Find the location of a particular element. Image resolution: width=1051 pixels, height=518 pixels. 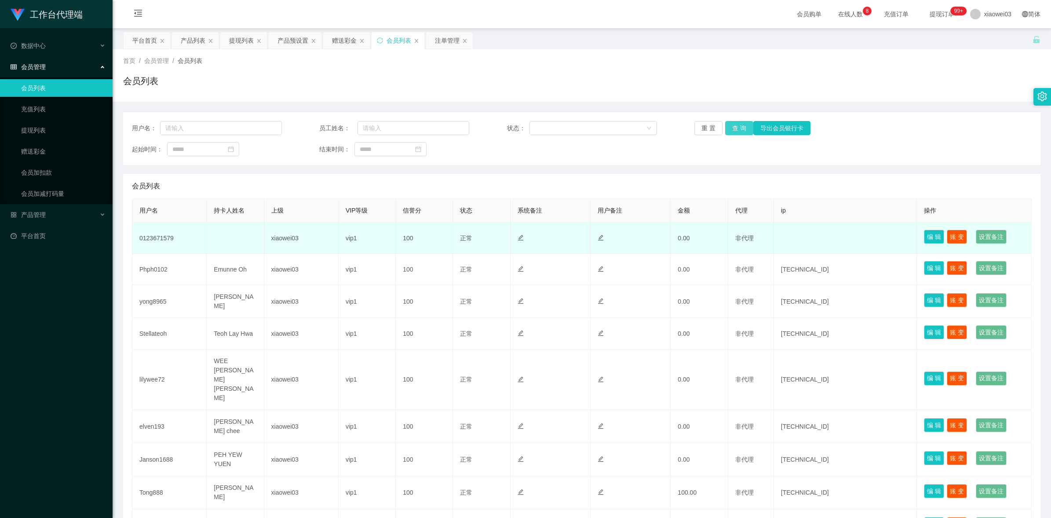

span: 数据中心 is located at coordinates (28, 46).